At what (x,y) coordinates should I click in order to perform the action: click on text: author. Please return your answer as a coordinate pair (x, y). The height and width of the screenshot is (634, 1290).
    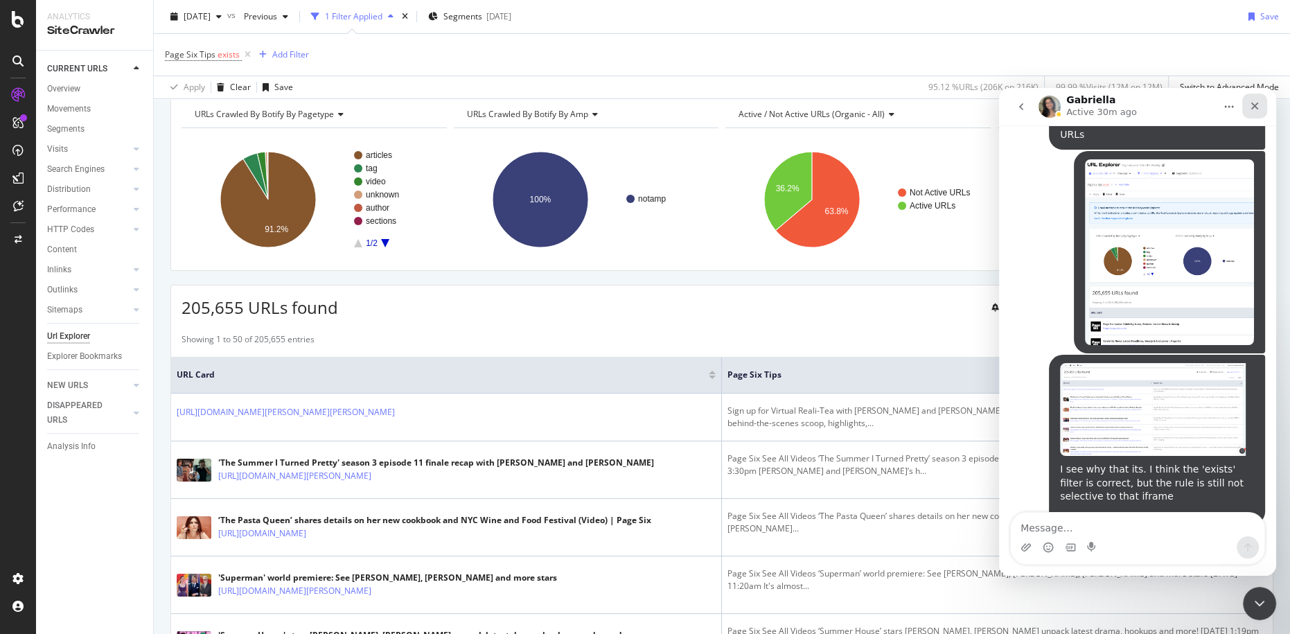
    Looking at the image, I should click on (377, 208).